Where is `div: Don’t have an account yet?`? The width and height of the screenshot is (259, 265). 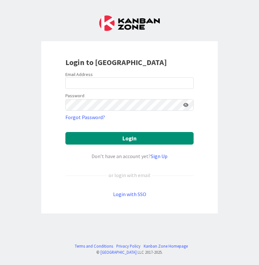 div: Don’t have an account yet? is located at coordinates (130, 156).